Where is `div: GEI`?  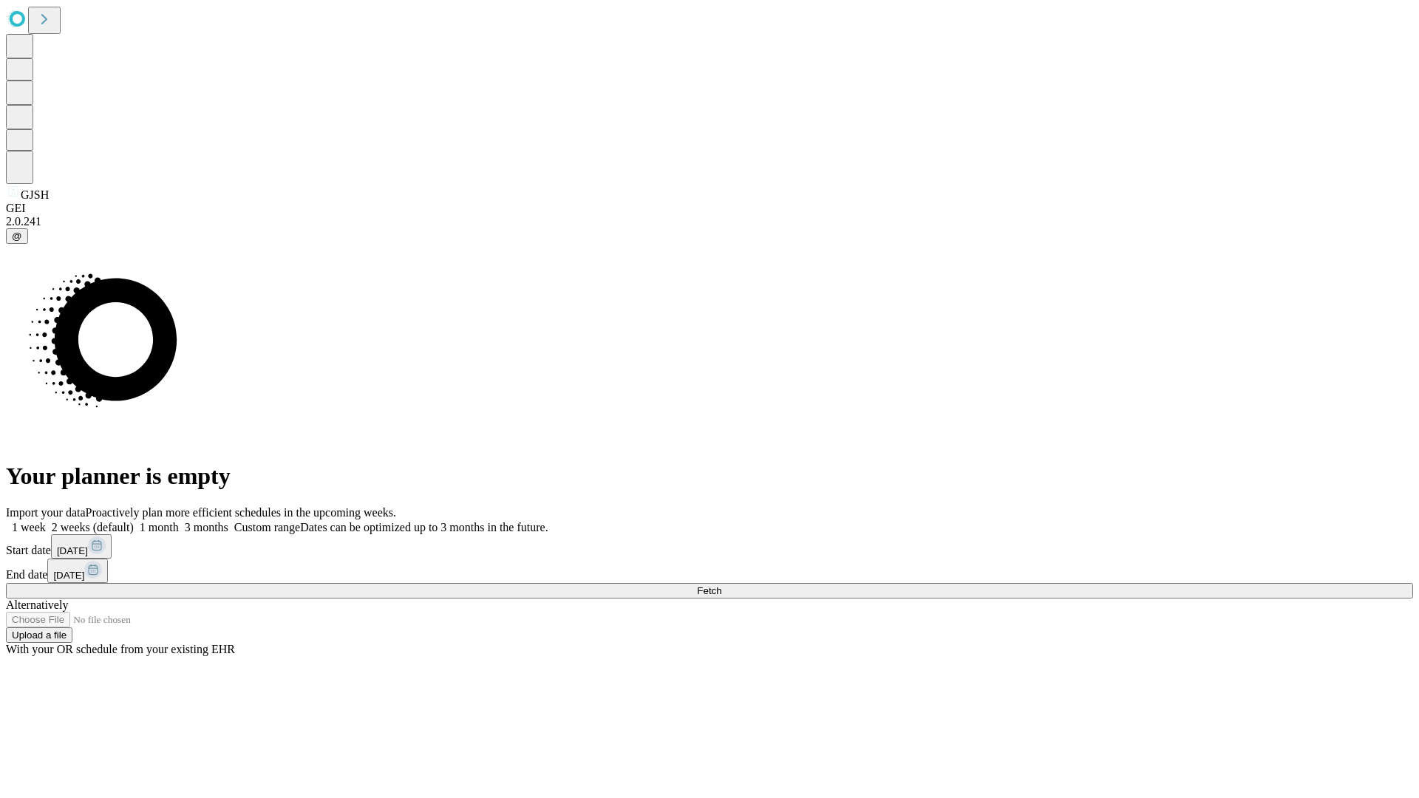 div: GEI is located at coordinates (710, 208).